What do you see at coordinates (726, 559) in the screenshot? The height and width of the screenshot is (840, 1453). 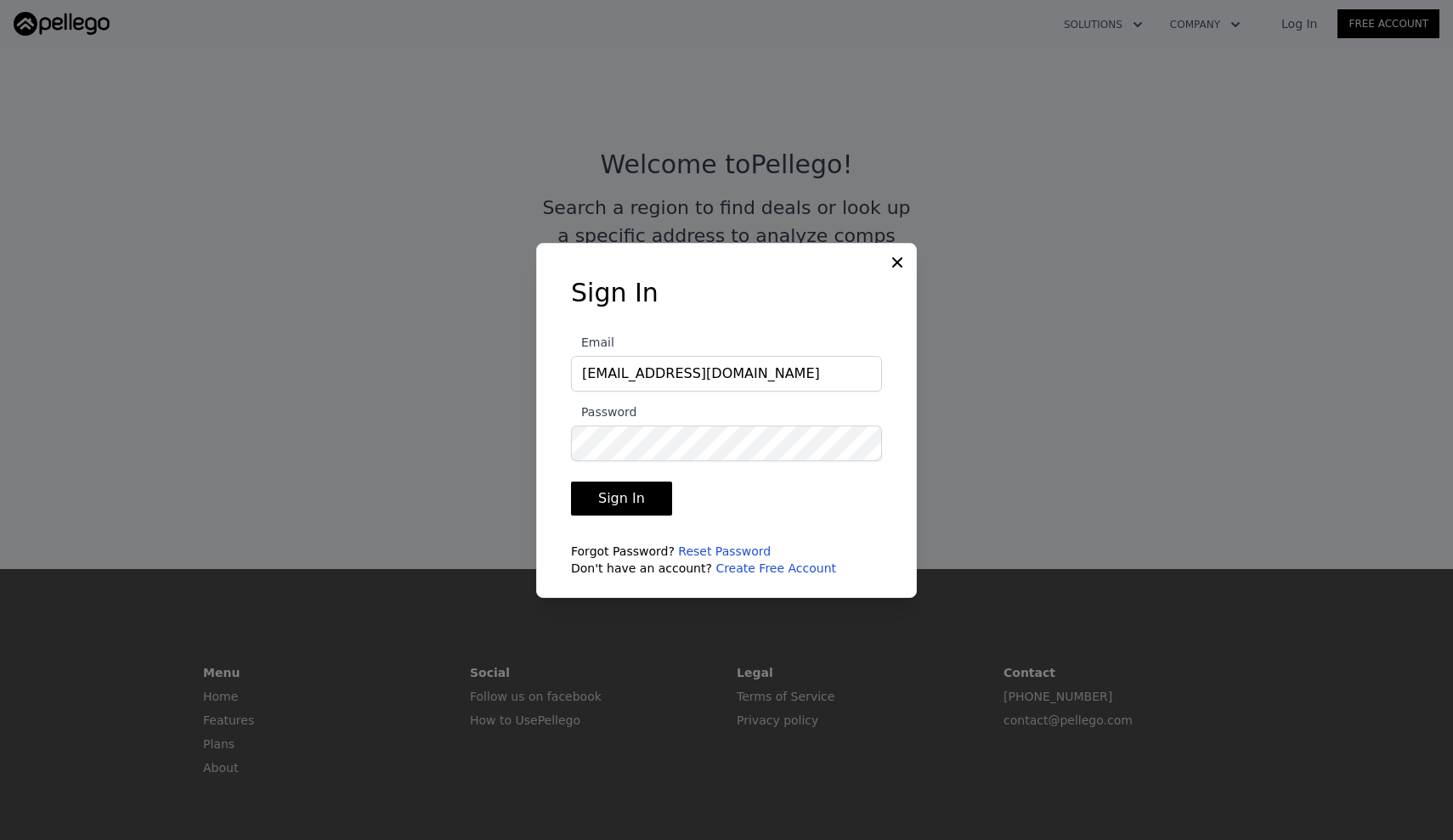 I see `div: Forgot Password? Don't have an account?` at bounding box center [726, 559].